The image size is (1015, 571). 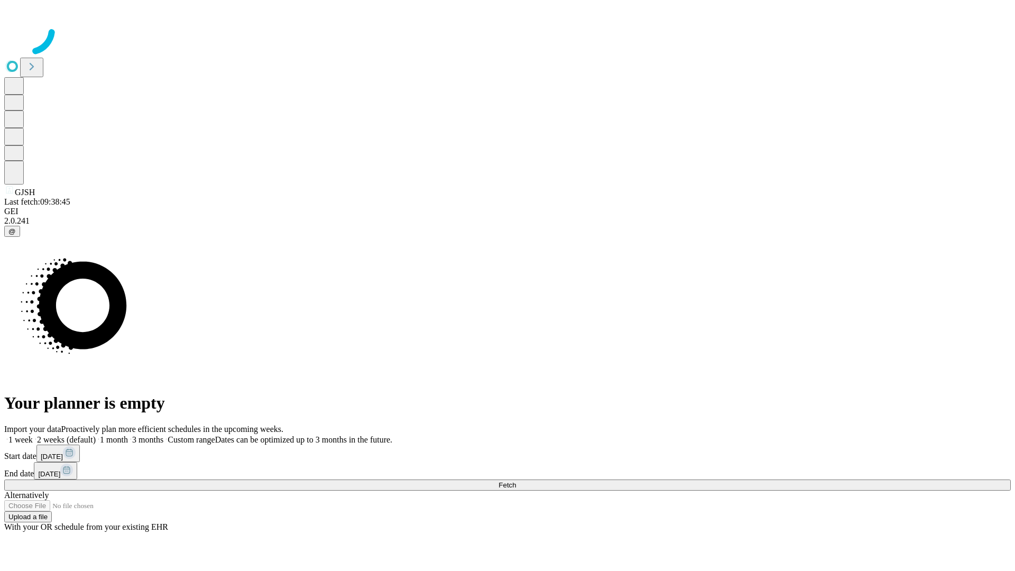 What do you see at coordinates (507, 470) in the screenshot?
I see `div: End date` at bounding box center [507, 470].